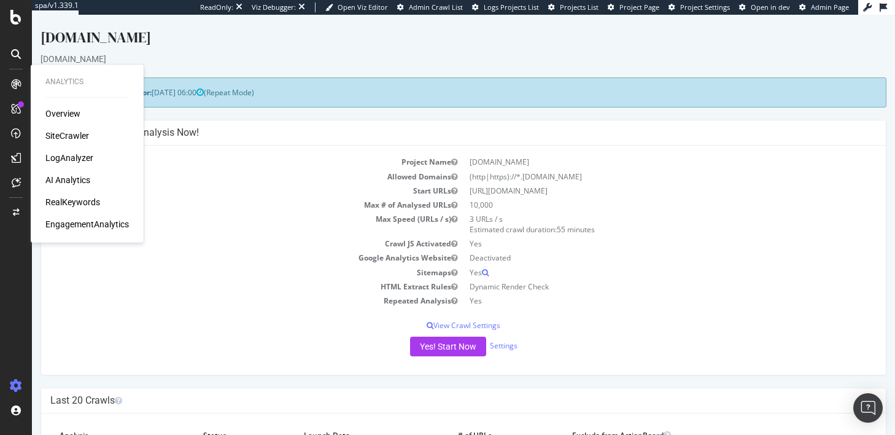 The height and width of the screenshot is (435, 895). Describe the element at coordinates (432, 310) in the screenshot. I see `p: View Crawl Settings` at that location.